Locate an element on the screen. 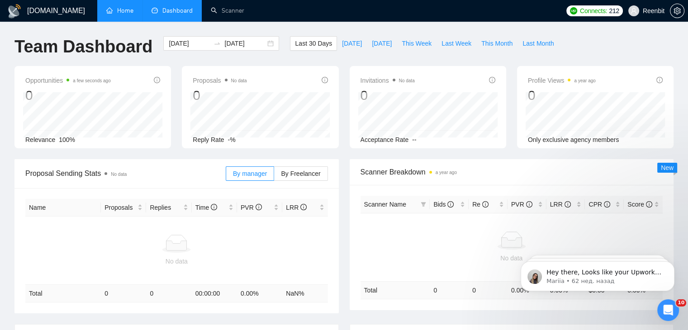 The width and height of the screenshot is (688, 330). span: swap-right is located at coordinates (217, 43).